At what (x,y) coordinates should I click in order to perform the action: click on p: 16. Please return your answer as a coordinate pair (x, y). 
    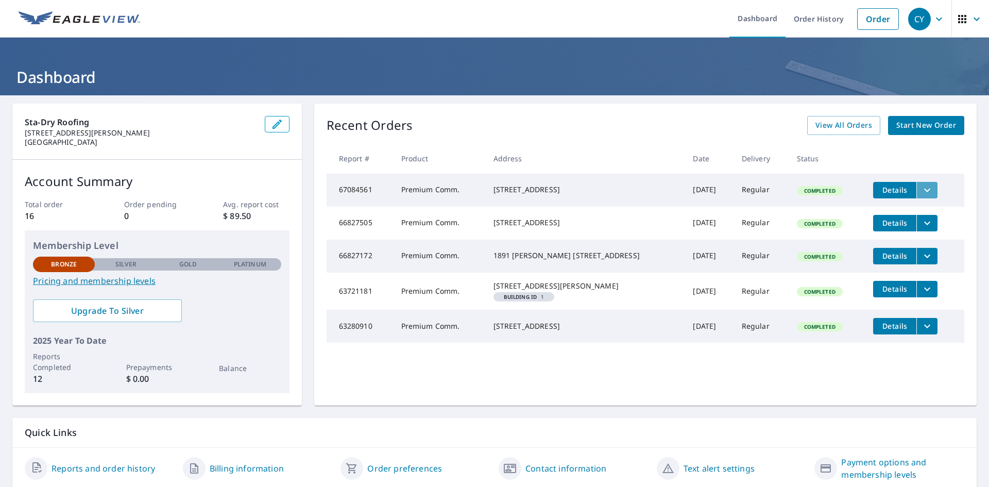
    Looking at the image, I should click on (58, 216).